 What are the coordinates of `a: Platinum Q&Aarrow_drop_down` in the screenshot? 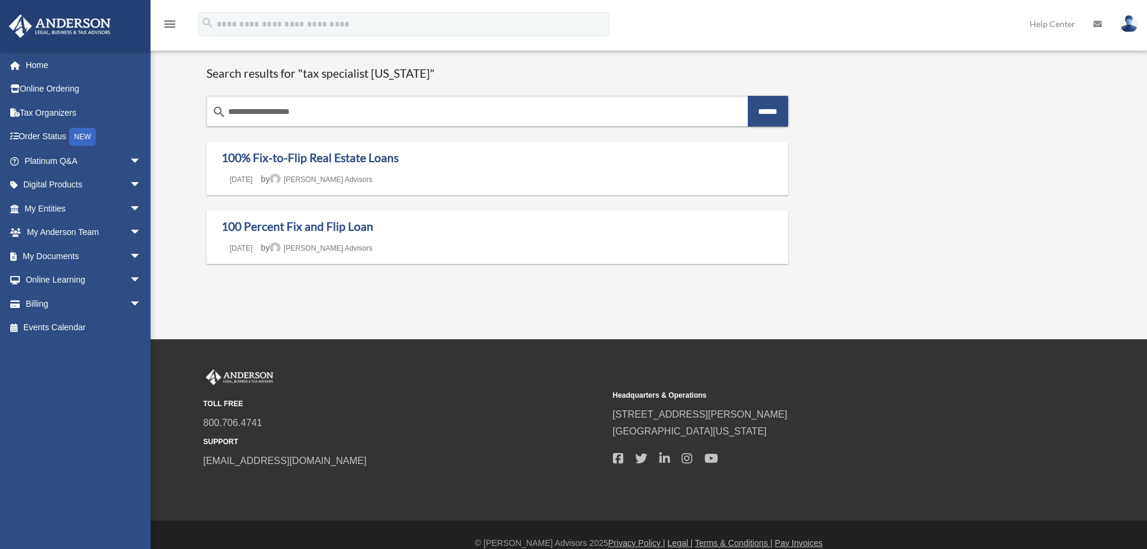 It's located at (84, 161).